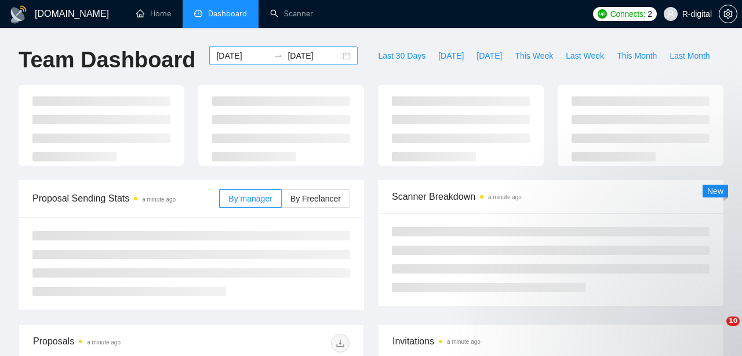 The width and height of the screenshot is (742, 356). I want to click on span: Scanner Breakdown, so click(551, 196).